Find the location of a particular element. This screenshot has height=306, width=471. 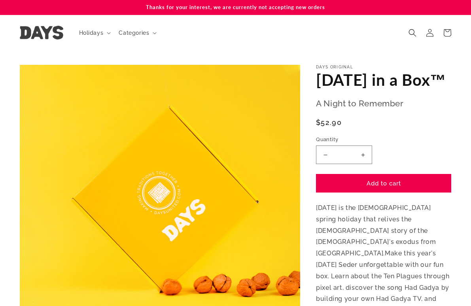

p: A Night to Remember is located at coordinates (383, 104).